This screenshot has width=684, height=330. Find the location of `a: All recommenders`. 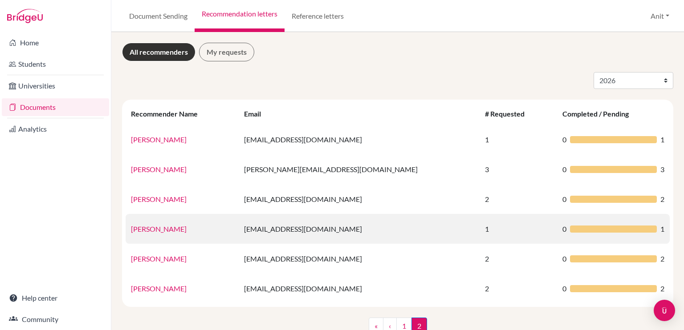

a: All recommenders is located at coordinates (159, 52).